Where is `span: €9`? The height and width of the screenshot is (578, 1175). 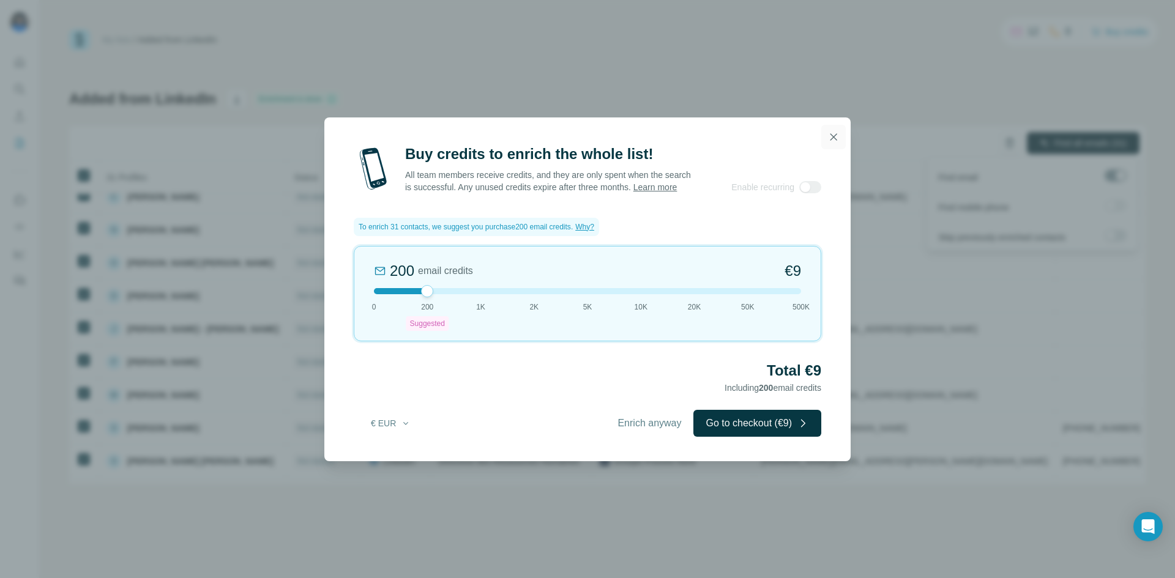 span: €9 is located at coordinates (792, 271).